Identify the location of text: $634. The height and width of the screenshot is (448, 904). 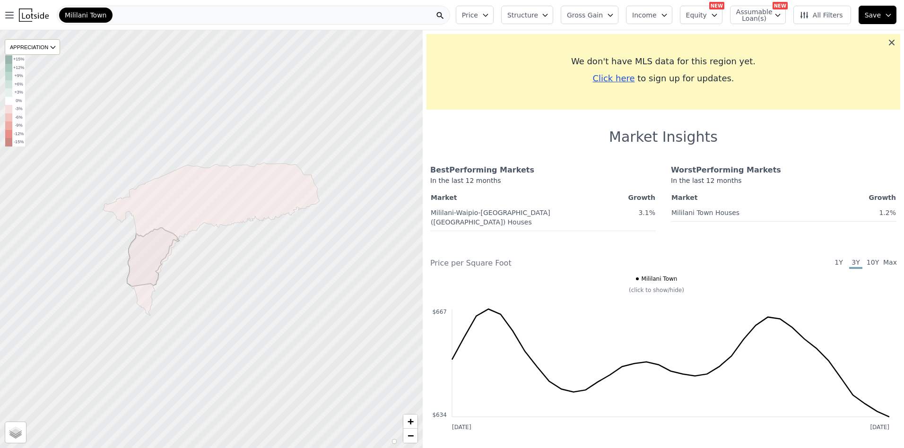
(439, 415).